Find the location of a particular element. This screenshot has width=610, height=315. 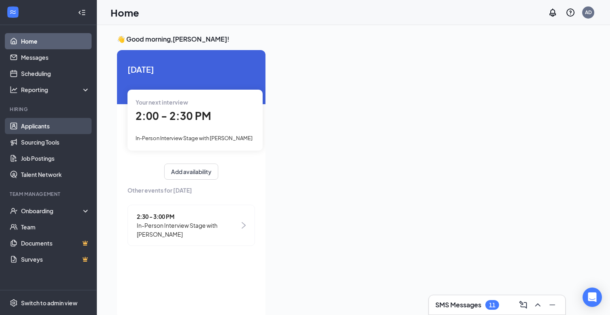

svg: Minimize is located at coordinates (553, 305).